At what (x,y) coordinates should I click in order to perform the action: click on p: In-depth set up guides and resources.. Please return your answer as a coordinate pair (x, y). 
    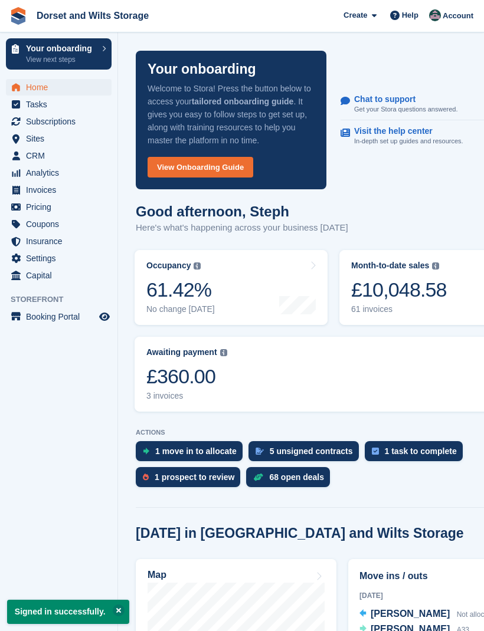
    Looking at the image, I should click on (408, 141).